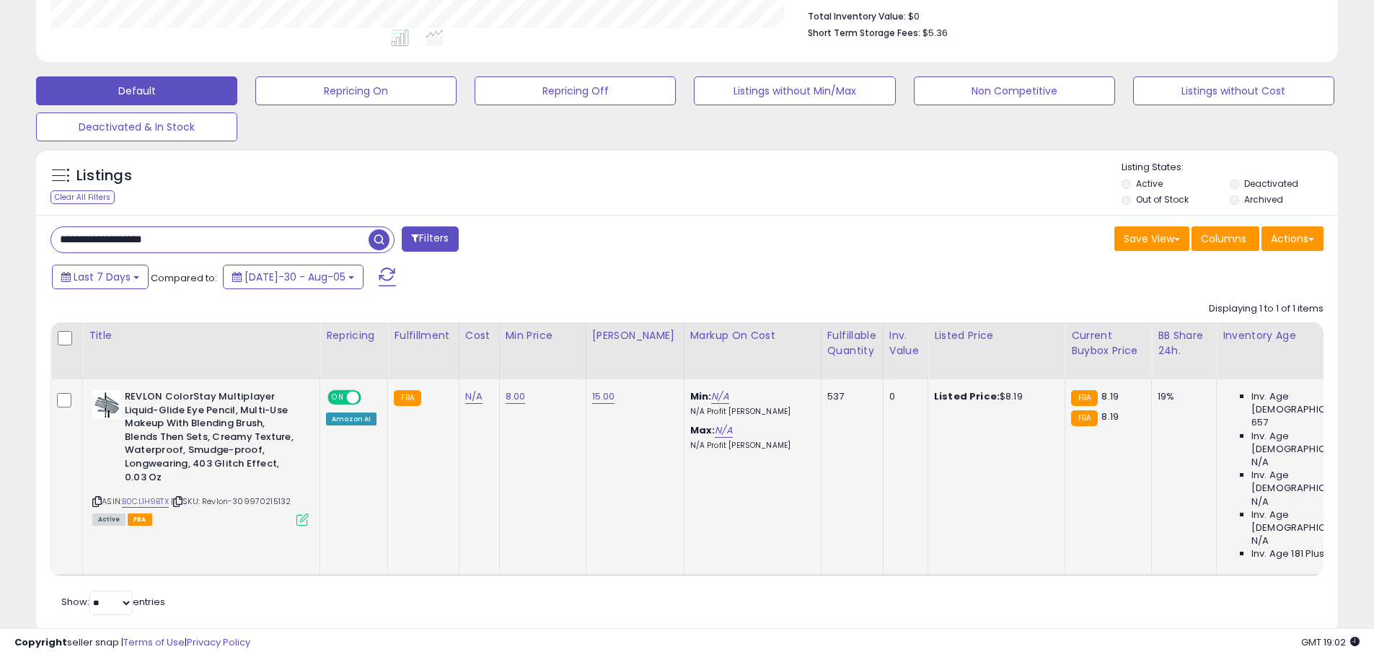 The width and height of the screenshot is (1374, 657). I want to click on b: Min:, so click(701, 396).